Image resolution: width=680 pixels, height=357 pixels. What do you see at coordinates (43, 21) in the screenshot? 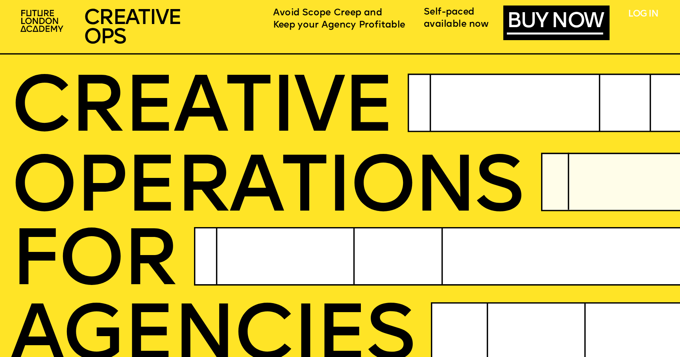
I see `img: upload-2f72e7a8-3806-41e8-b55b-d754ac055a4a.png` at bounding box center [43, 21].